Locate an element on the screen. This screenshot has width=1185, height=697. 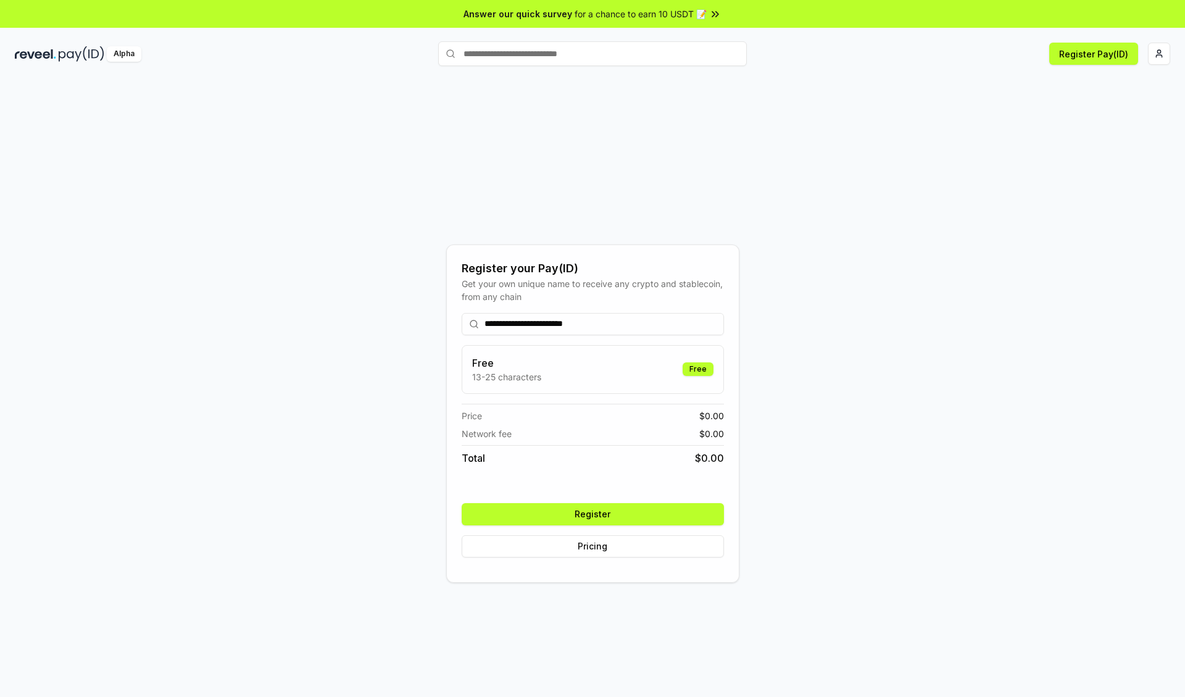
div: Get your own unique name to receive any crypto and stablecoin, from any chain is located at coordinates (592, 290).